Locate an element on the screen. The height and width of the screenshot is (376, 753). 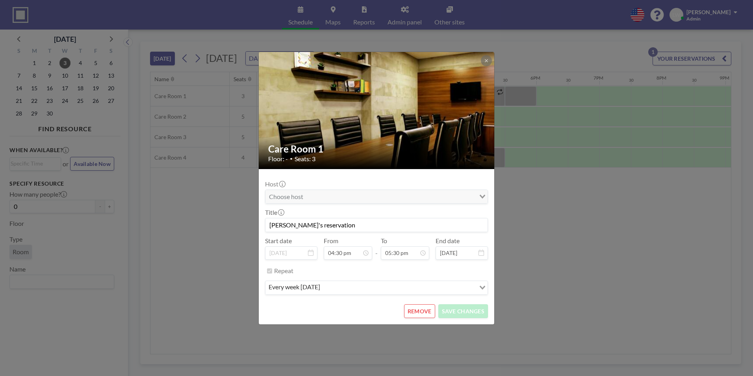
label: Start date is located at coordinates (278, 241).